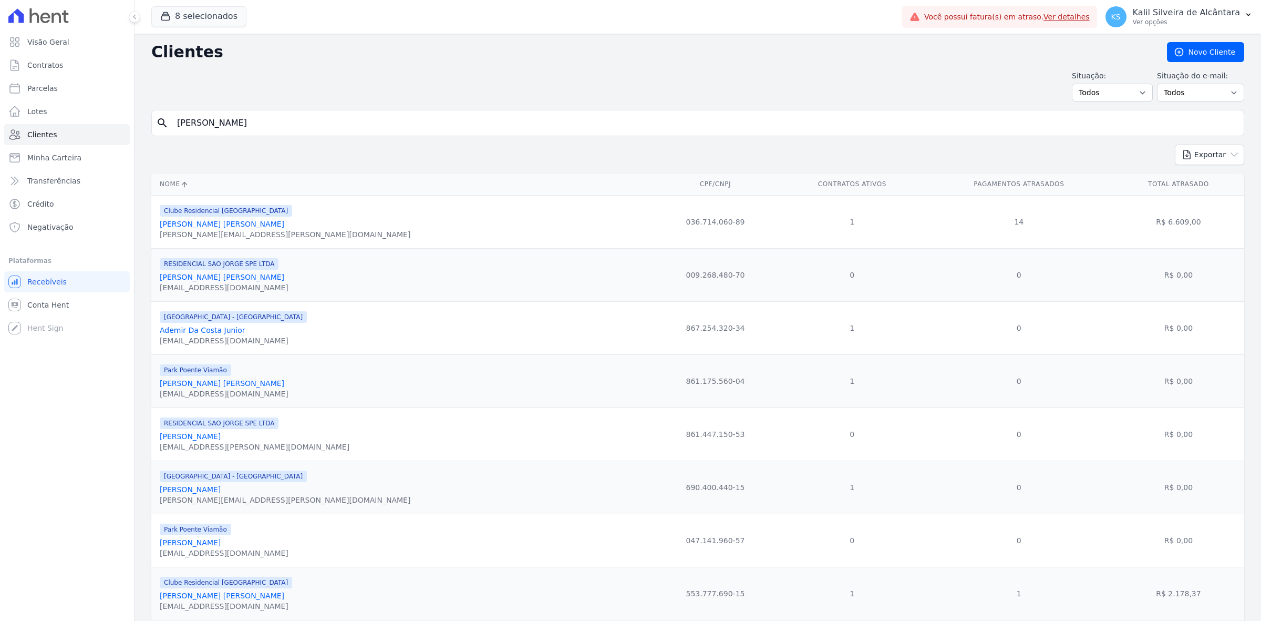 The height and width of the screenshot is (621, 1261). Describe the element at coordinates (1210, 154) in the screenshot. I see `button: Exportar` at that location.